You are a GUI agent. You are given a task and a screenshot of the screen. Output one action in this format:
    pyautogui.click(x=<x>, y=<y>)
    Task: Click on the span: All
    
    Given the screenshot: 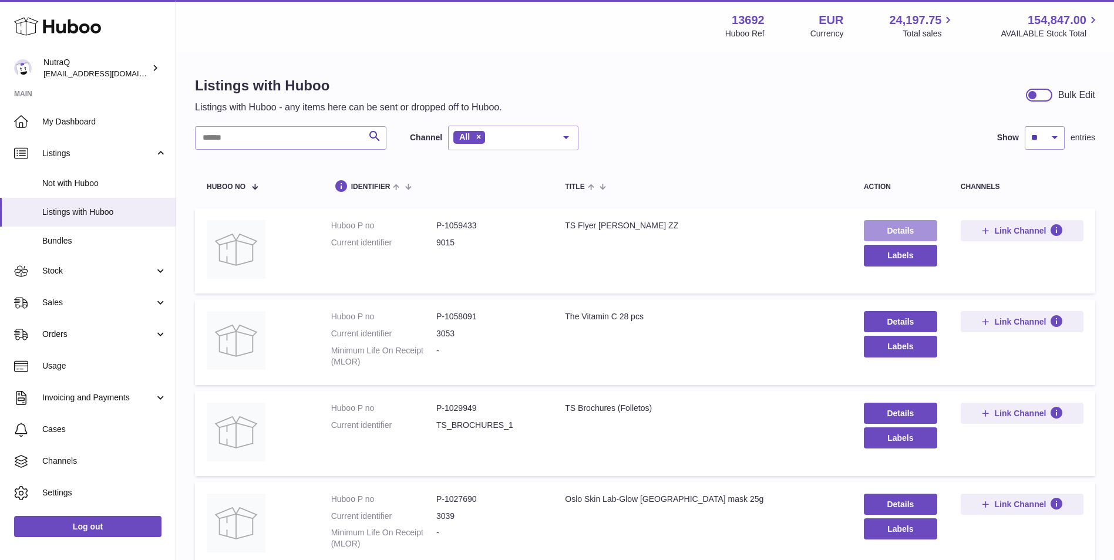 What is the action you would take?
    pyautogui.click(x=464, y=137)
    